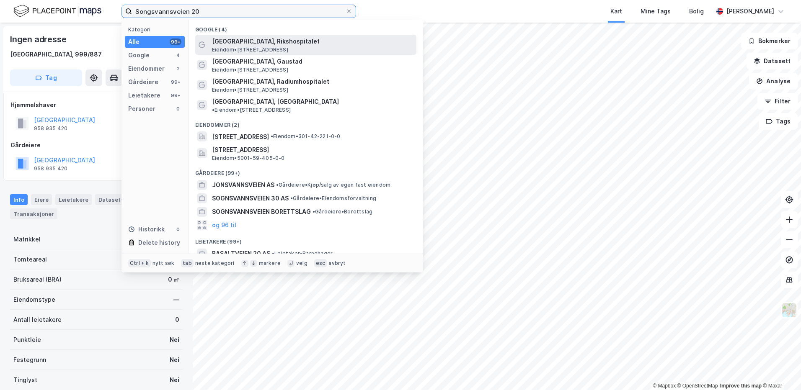  Describe the element at coordinates (146, 229) in the screenshot. I see `div: Historikk` at that location.